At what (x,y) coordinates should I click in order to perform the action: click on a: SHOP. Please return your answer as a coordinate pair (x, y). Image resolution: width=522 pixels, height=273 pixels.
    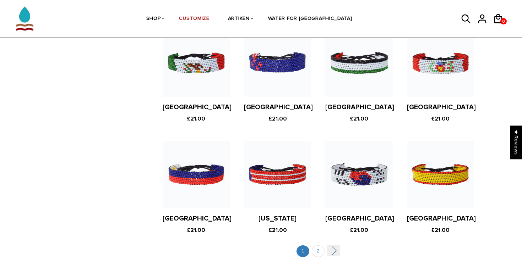
    Looking at the image, I should click on (153, 19).